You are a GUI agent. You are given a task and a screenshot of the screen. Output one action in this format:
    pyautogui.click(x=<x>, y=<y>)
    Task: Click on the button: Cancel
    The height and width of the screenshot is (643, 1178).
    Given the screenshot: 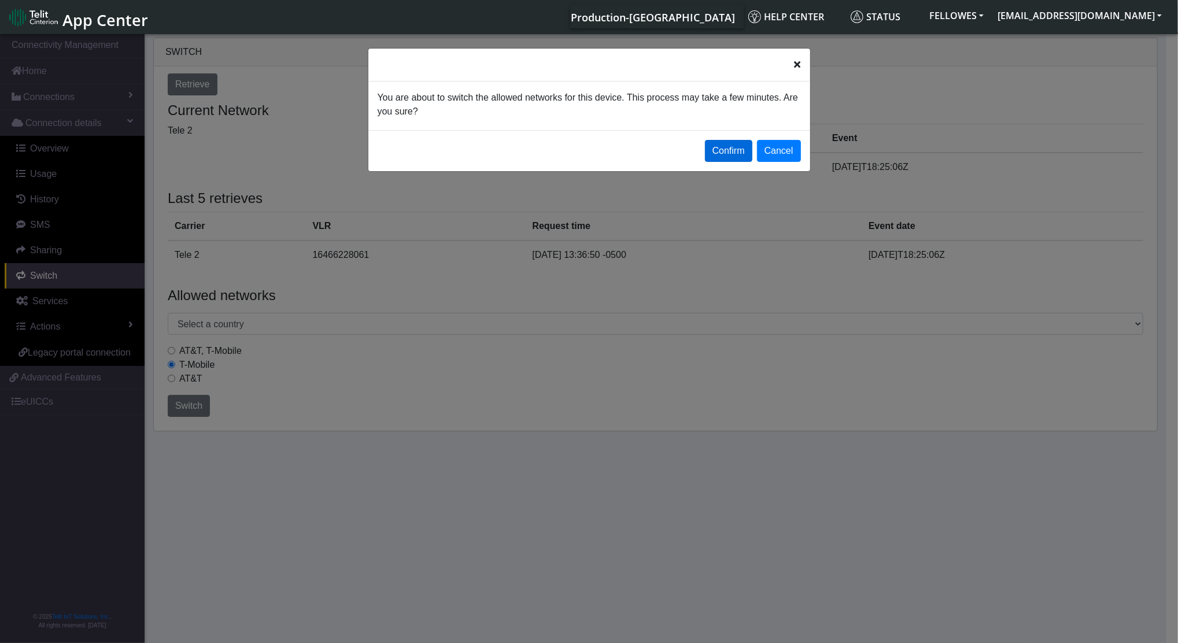 What is the action you would take?
    pyautogui.click(x=779, y=151)
    